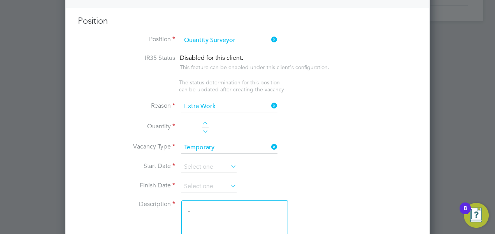  Describe the element at coordinates (254, 66) in the screenshot. I see `div: This feature can be enabled under this client's configuration.` at that location.